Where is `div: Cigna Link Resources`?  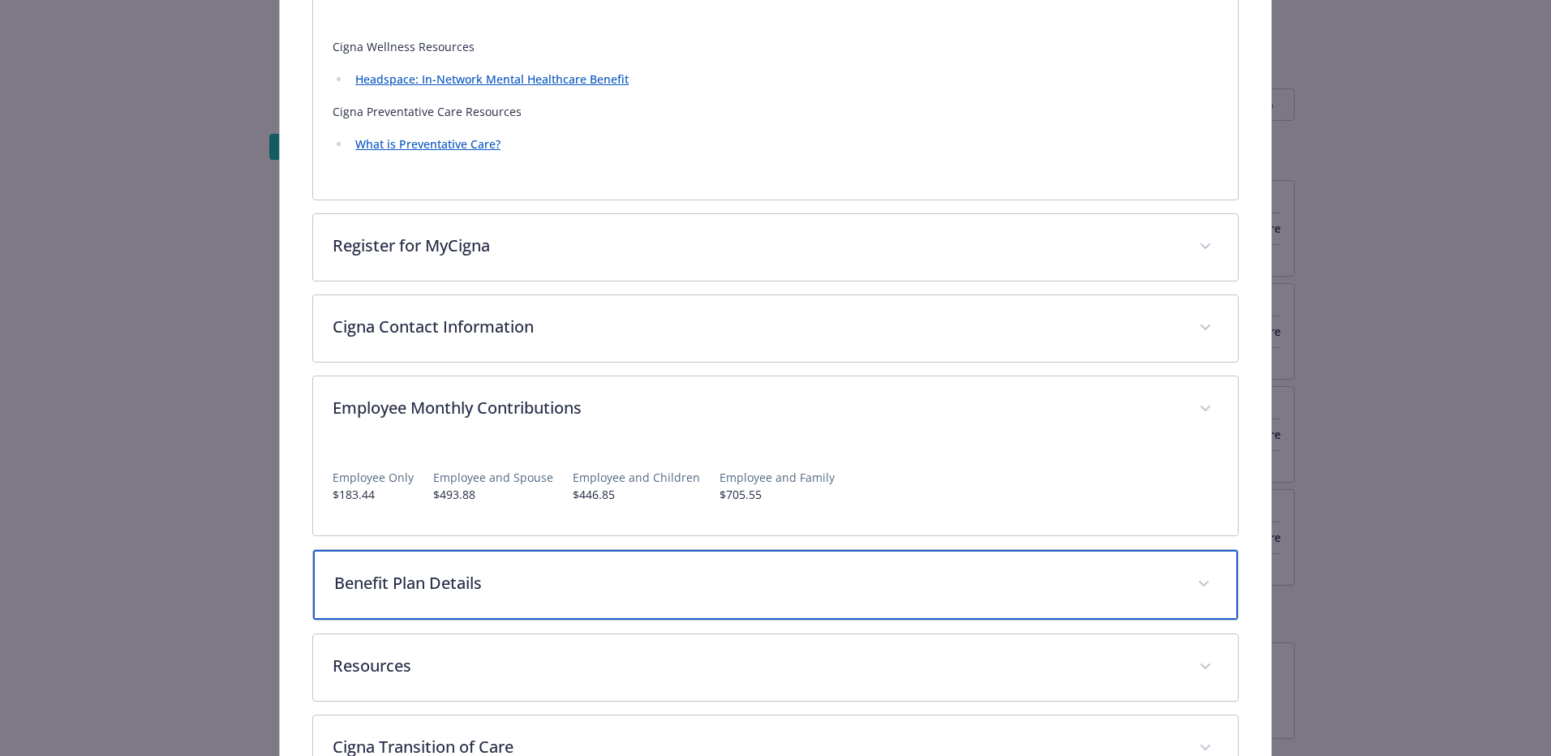
div: Cigna Link Resources is located at coordinates (775, 105).